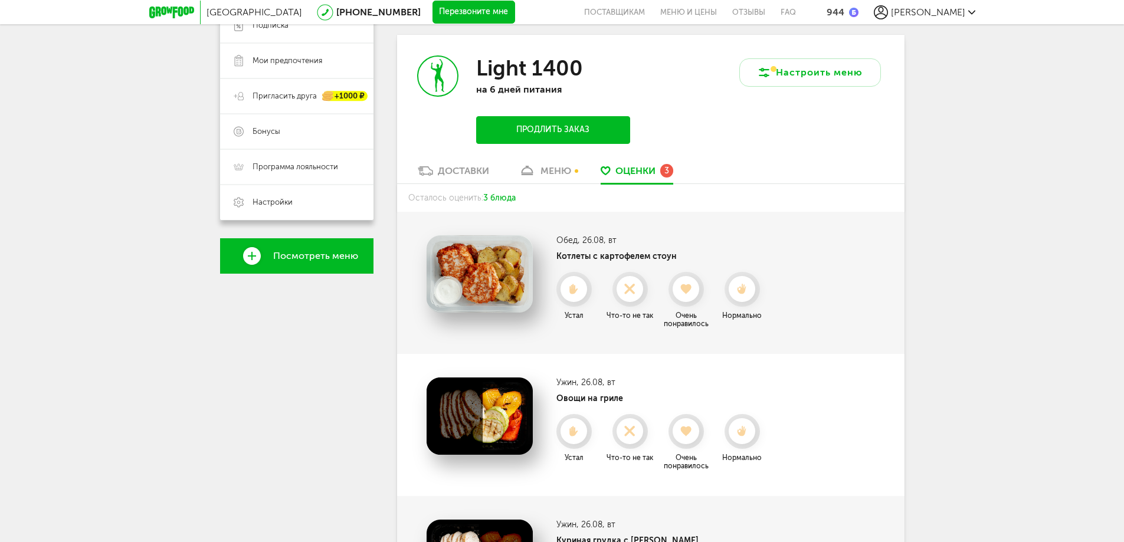 This screenshot has width=1124, height=542. I want to click on a: Оценки 3, so click(637, 174).